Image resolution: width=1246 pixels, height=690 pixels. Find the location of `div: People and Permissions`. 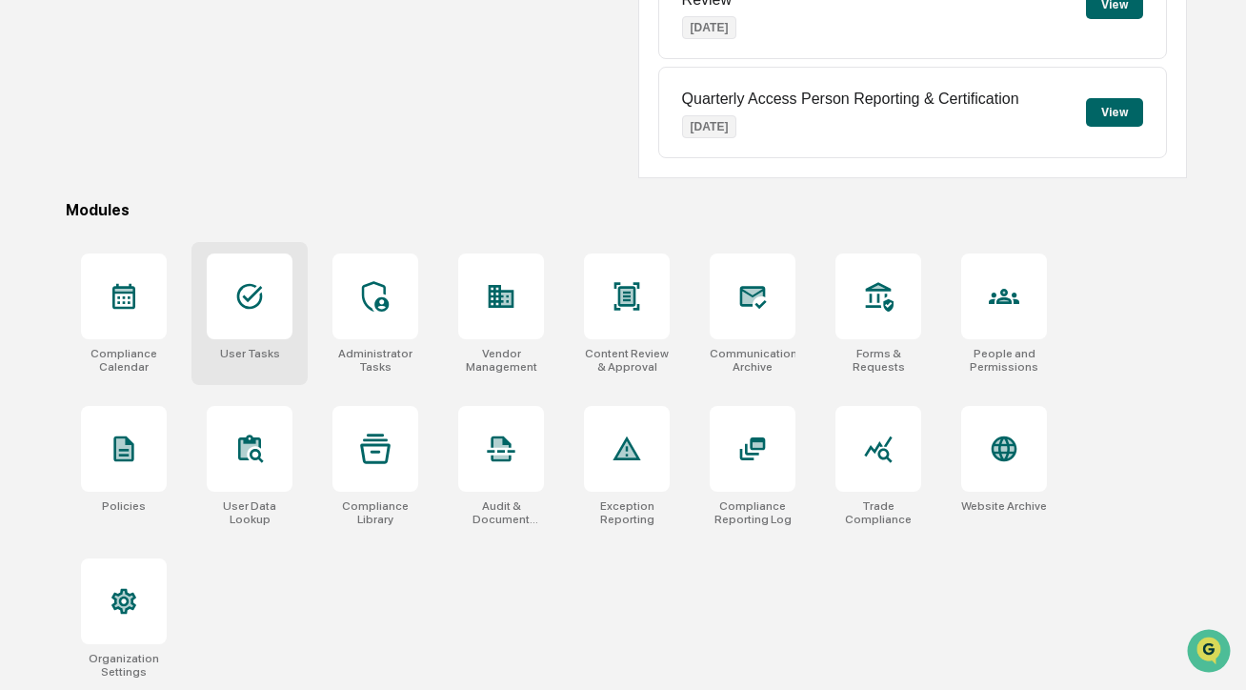

div: People and Permissions is located at coordinates (1004, 360).